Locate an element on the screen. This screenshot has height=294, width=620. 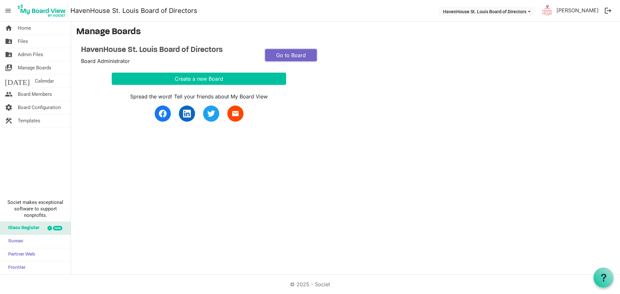
span: Calendar is located at coordinates (44, 81).